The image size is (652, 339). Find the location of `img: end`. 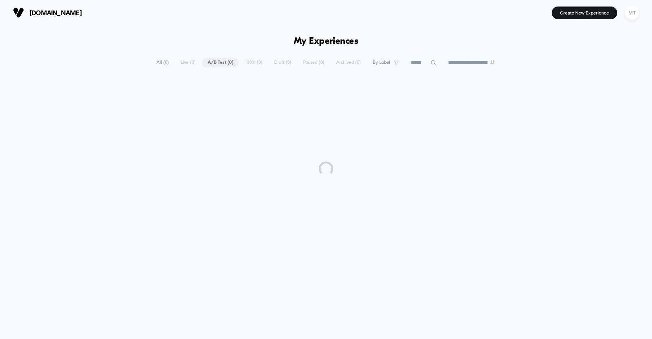

img: end is located at coordinates (493, 62).